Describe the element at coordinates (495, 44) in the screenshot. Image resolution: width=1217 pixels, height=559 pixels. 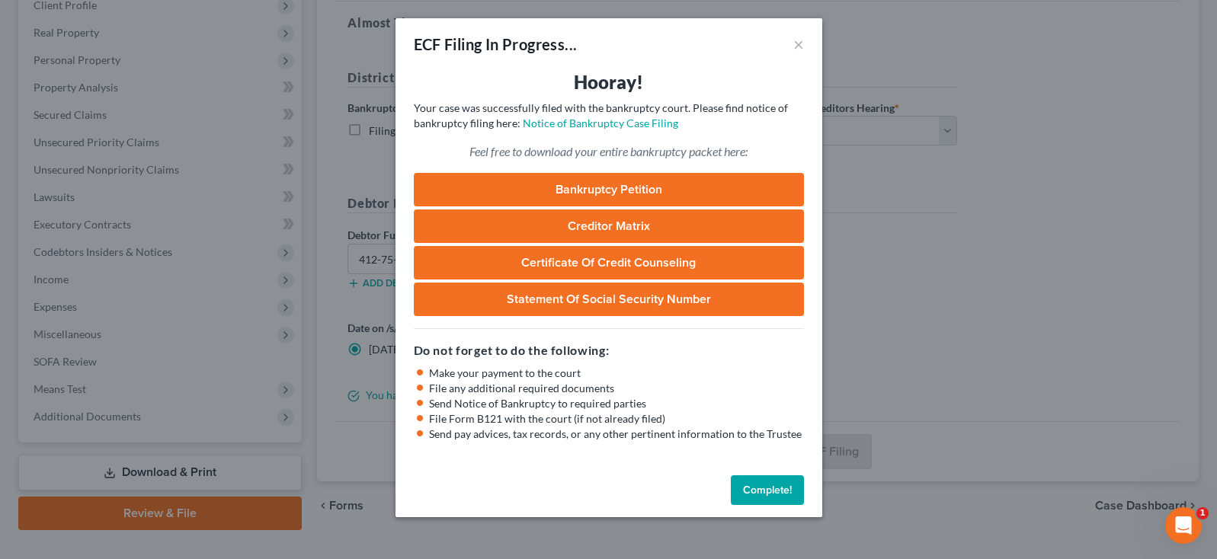
I see `div: ECF Filing In Progress...` at that location.